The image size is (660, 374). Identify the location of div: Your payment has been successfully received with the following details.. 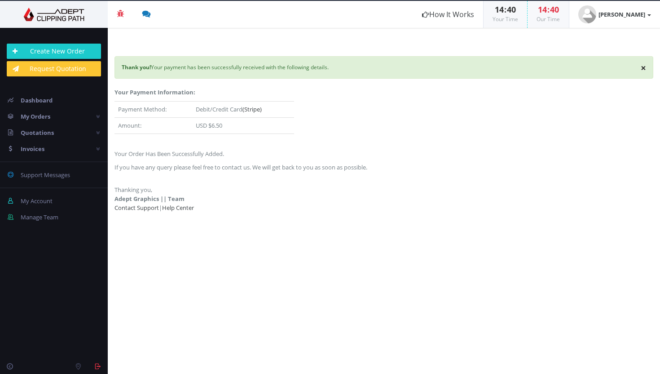
(384, 67).